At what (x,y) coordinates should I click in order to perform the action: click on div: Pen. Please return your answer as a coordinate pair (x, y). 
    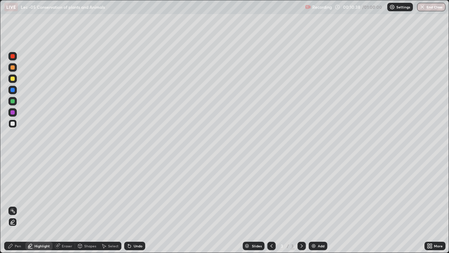
    Looking at the image, I should click on (18, 246).